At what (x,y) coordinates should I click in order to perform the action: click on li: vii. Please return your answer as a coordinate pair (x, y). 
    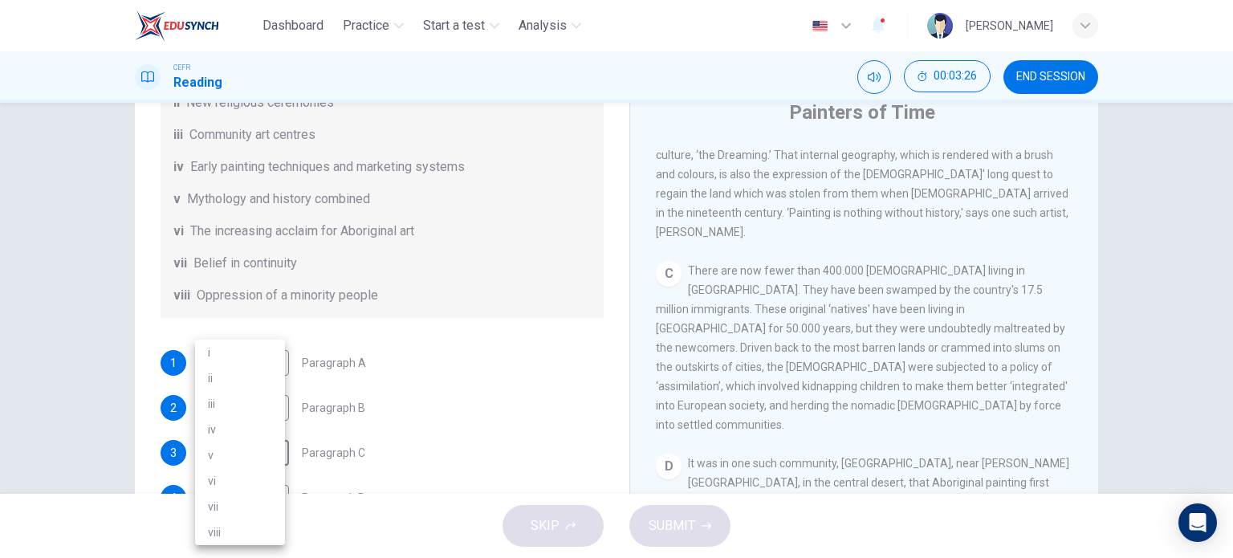
    Looking at the image, I should click on (240, 507).